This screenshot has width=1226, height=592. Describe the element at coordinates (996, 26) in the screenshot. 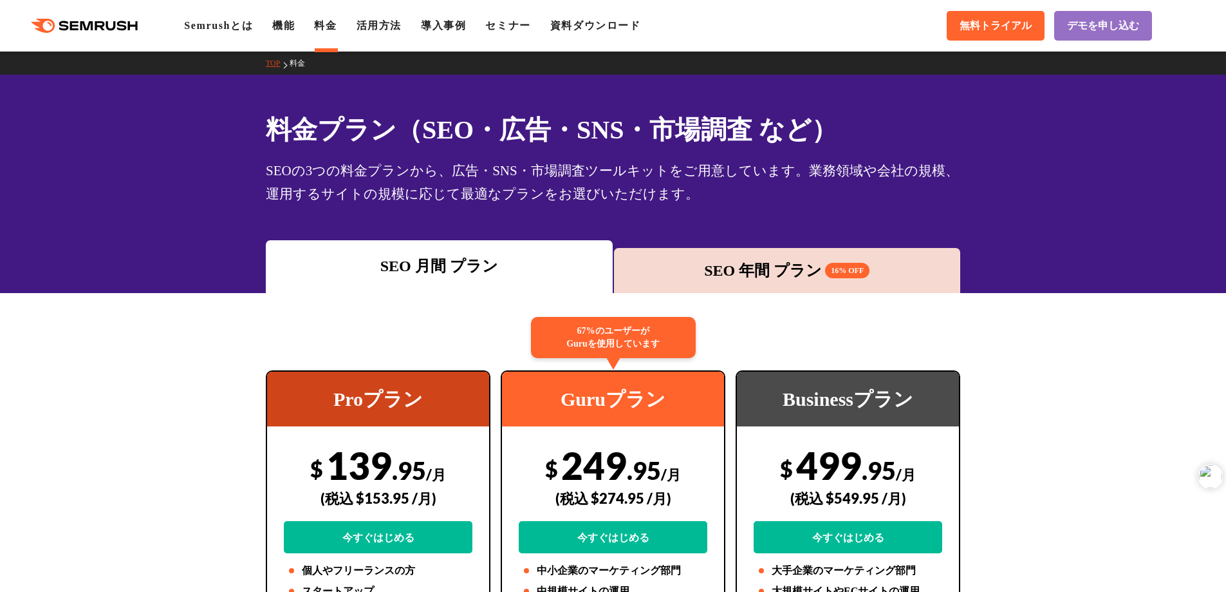

I see `span: 無料トライアル` at that location.